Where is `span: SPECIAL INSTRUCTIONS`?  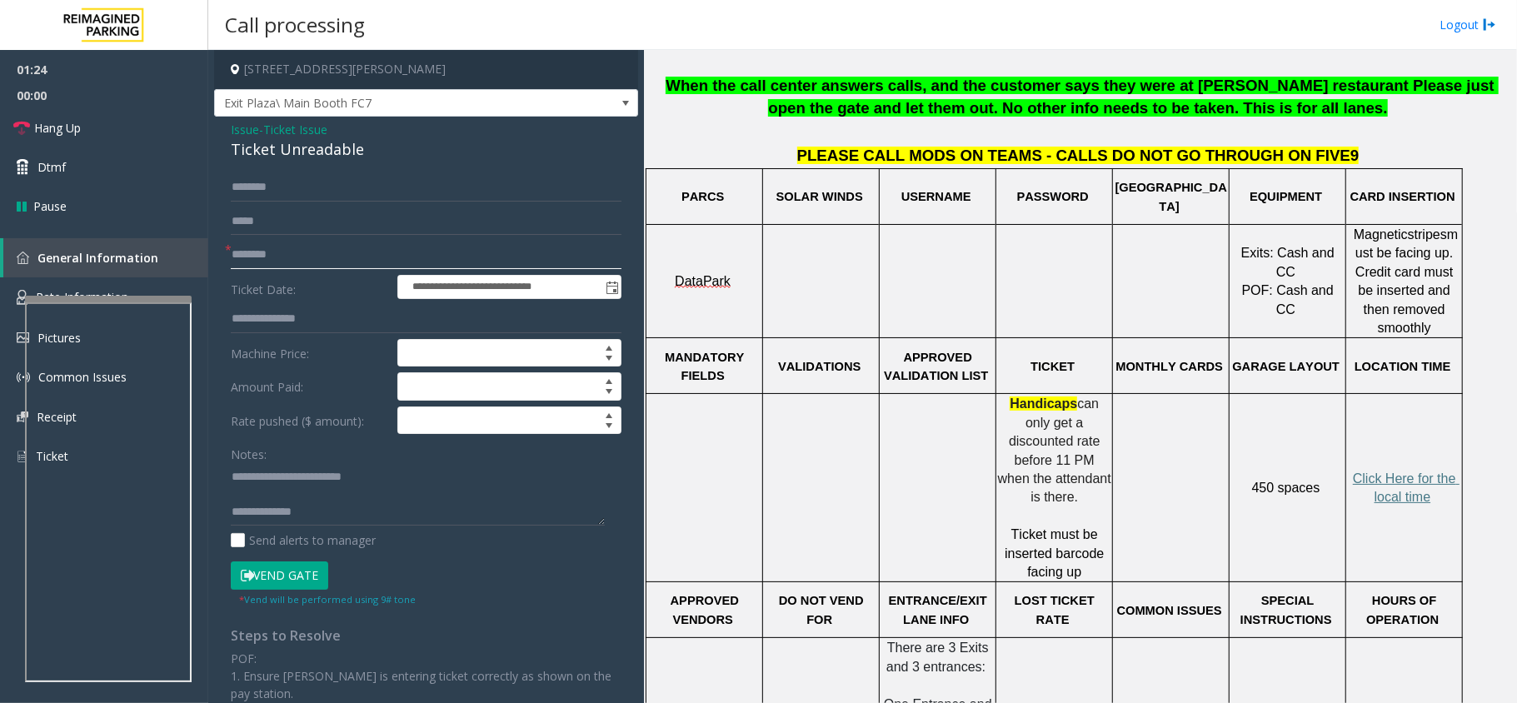 span: SPECIAL INSTRUCTIONS is located at coordinates (1286, 610).